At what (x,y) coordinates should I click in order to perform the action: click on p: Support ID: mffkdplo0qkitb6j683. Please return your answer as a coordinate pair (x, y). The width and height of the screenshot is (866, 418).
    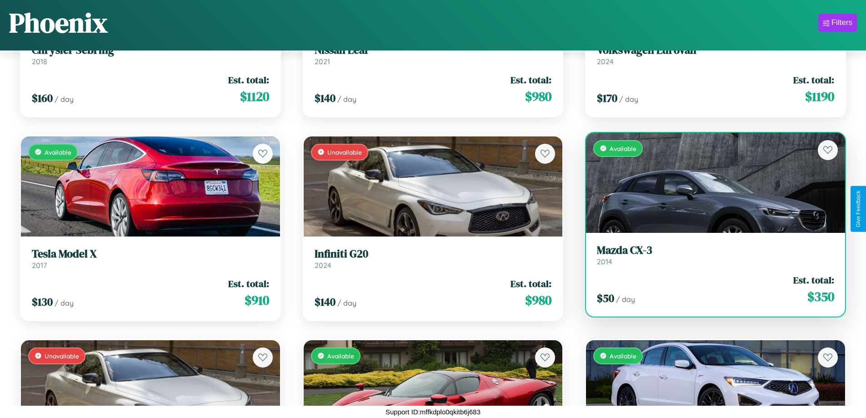
    Looking at the image, I should click on (433, 411).